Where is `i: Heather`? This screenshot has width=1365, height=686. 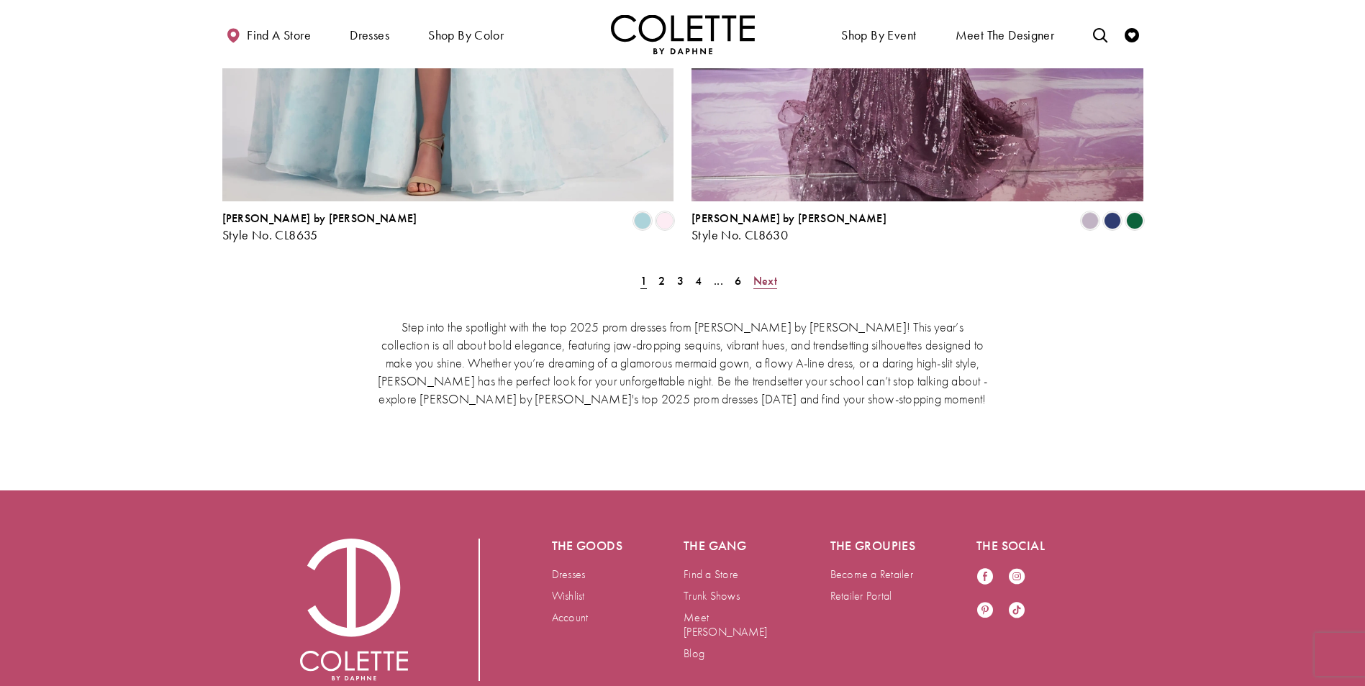
i: Heather is located at coordinates (1090, 221).